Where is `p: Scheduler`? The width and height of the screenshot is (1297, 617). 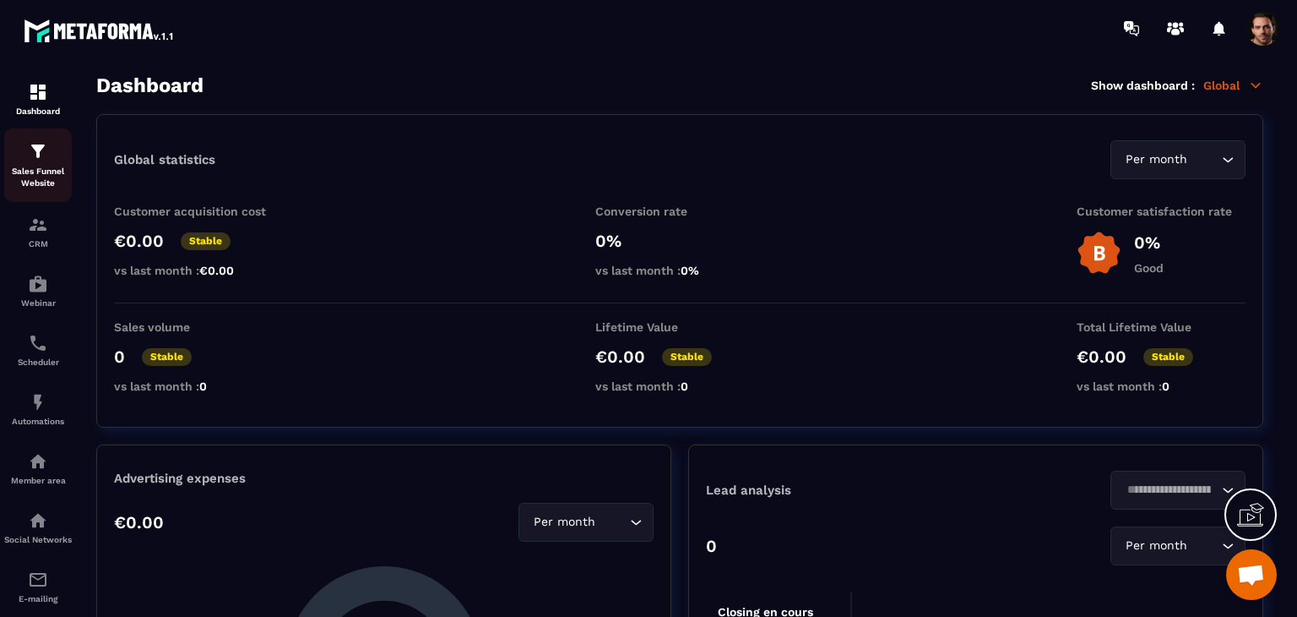 p: Scheduler is located at coordinates (38, 362).